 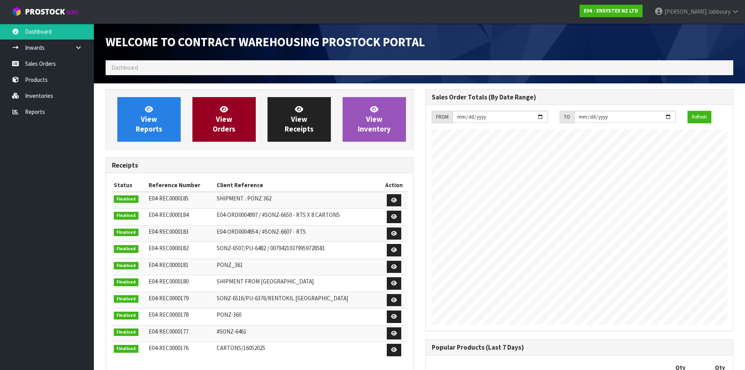 I want to click on span: E04-REC0000179, so click(x=169, y=298).